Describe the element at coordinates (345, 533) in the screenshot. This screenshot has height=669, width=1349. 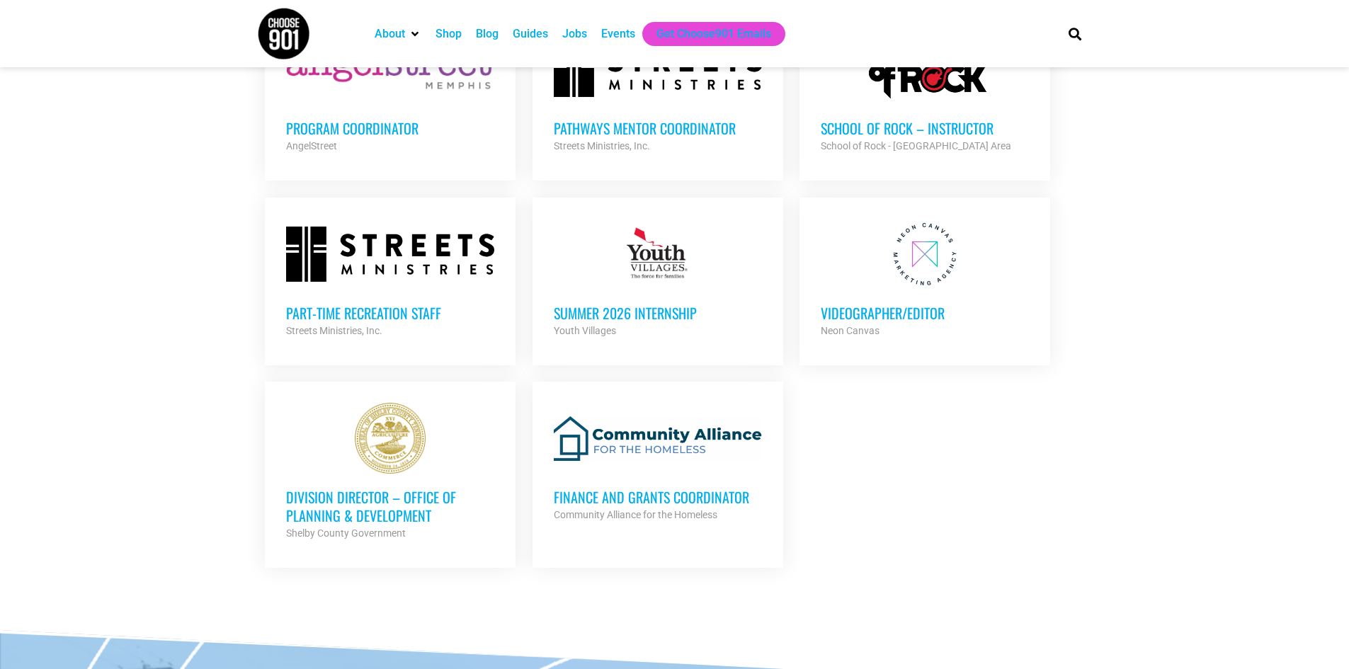
I see `strong: Shelby County Government` at that location.